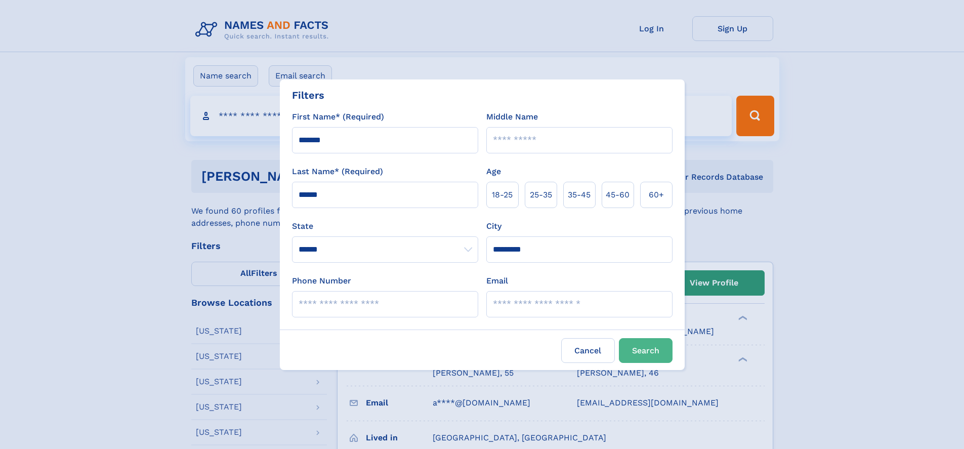 This screenshot has height=449, width=964. Describe the element at coordinates (657, 195) in the screenshot. I see `span: 60+` at that location.